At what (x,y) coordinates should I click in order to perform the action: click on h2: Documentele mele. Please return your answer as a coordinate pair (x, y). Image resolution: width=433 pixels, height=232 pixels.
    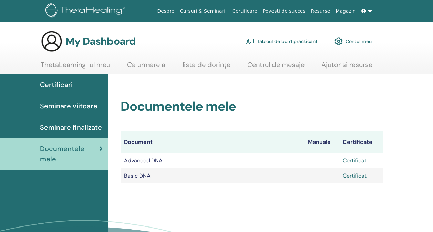
    Looking at the image, I should click on (252, 107).